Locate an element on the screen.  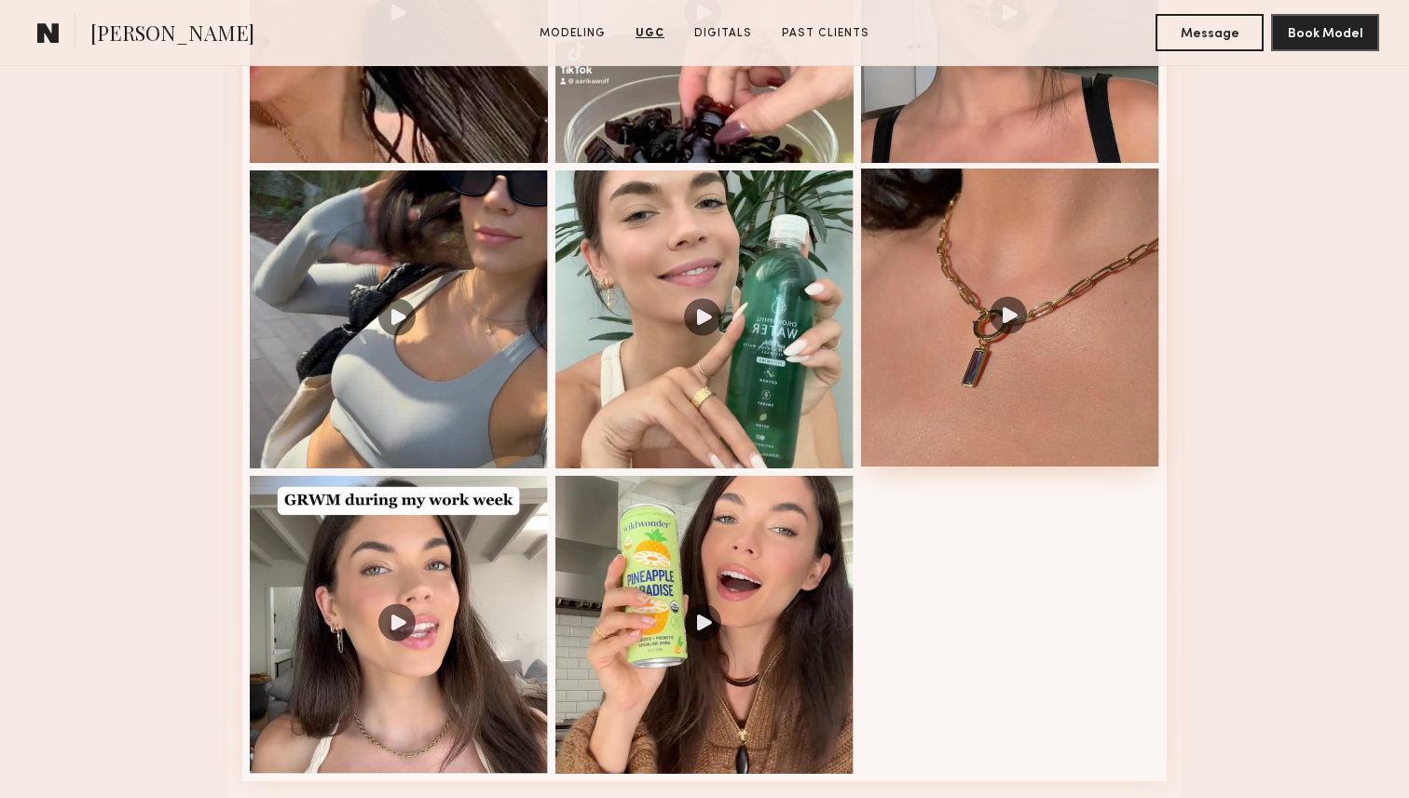
a: Modeling is located at coordinates (572, 34).